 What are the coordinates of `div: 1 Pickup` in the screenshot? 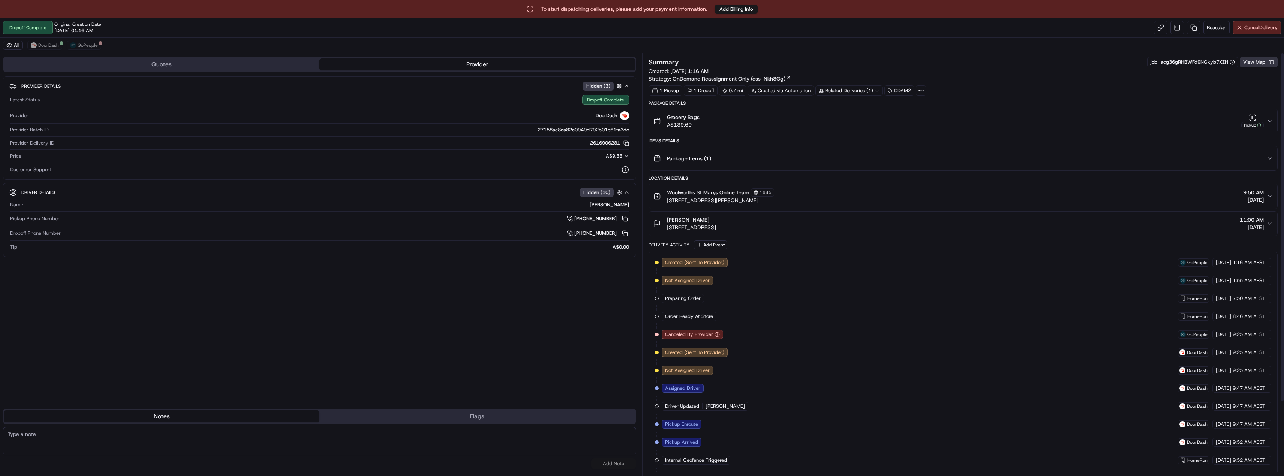 It's located at (665, 91).